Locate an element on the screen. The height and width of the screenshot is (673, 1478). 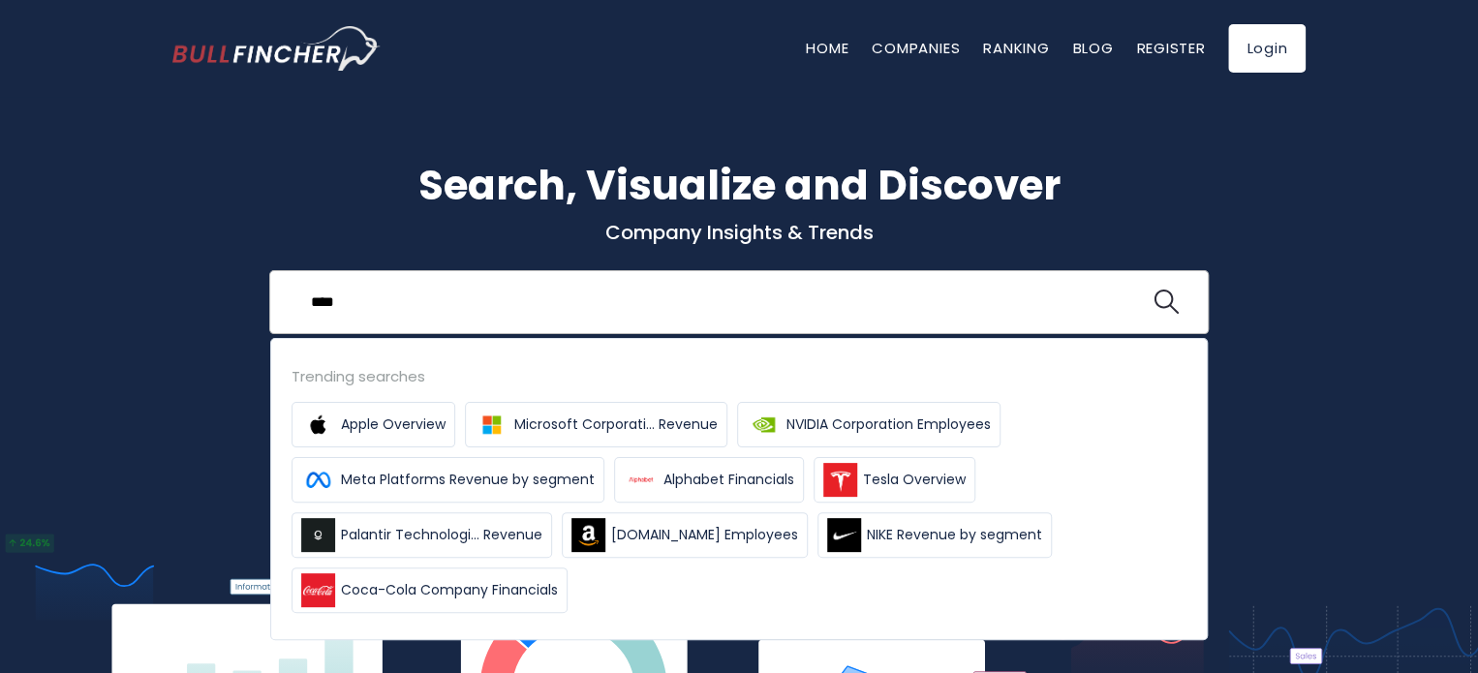
span: Microsoft Corporati... Revenue is located at coordinates (616, 424).